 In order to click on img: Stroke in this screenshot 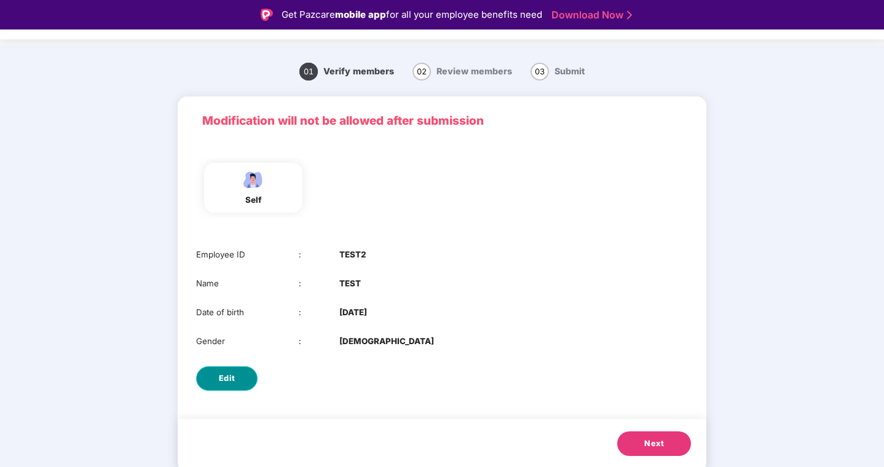, I will do `click(629, 15)`.